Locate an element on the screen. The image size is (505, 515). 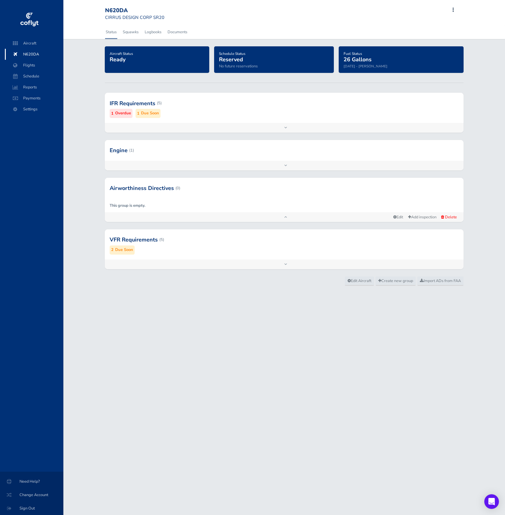
span: Payments is located at coordinates (34, 98).